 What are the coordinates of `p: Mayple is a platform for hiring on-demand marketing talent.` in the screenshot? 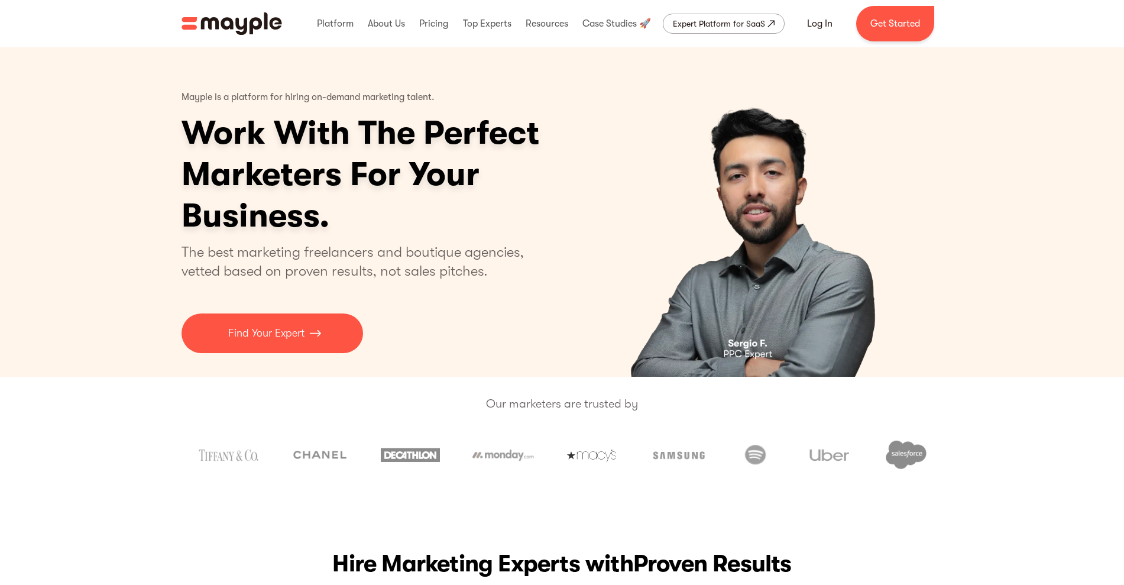 It's located at (308, 98).